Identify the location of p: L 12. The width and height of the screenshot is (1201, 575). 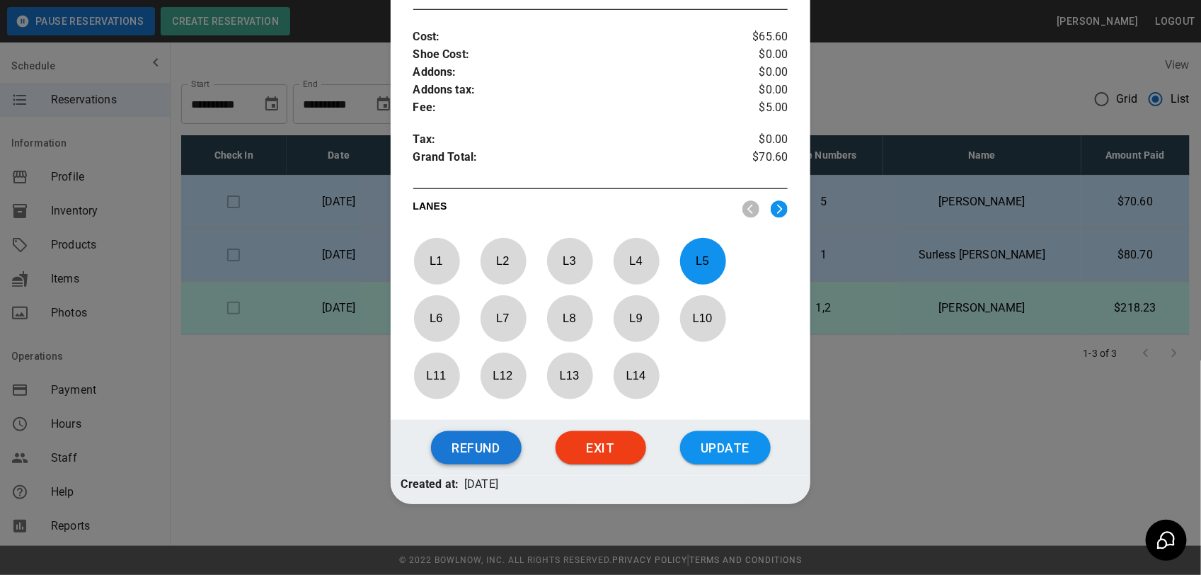
(503, 375).